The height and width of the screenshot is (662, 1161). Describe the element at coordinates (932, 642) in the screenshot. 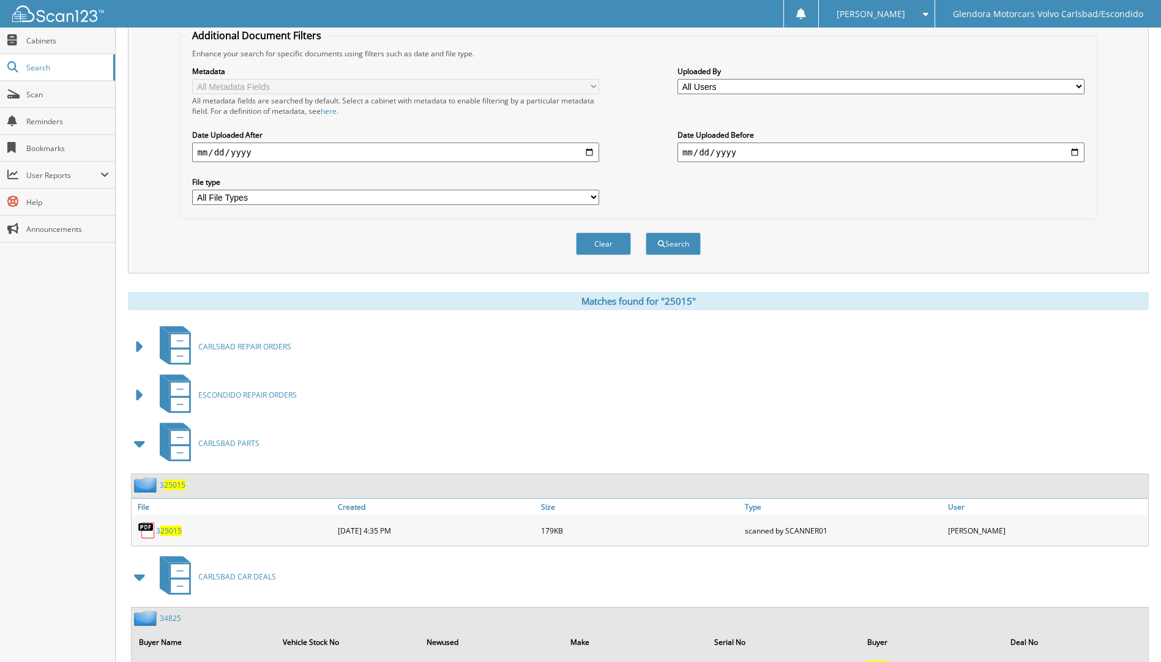

I see `th: Buyer` at that location.